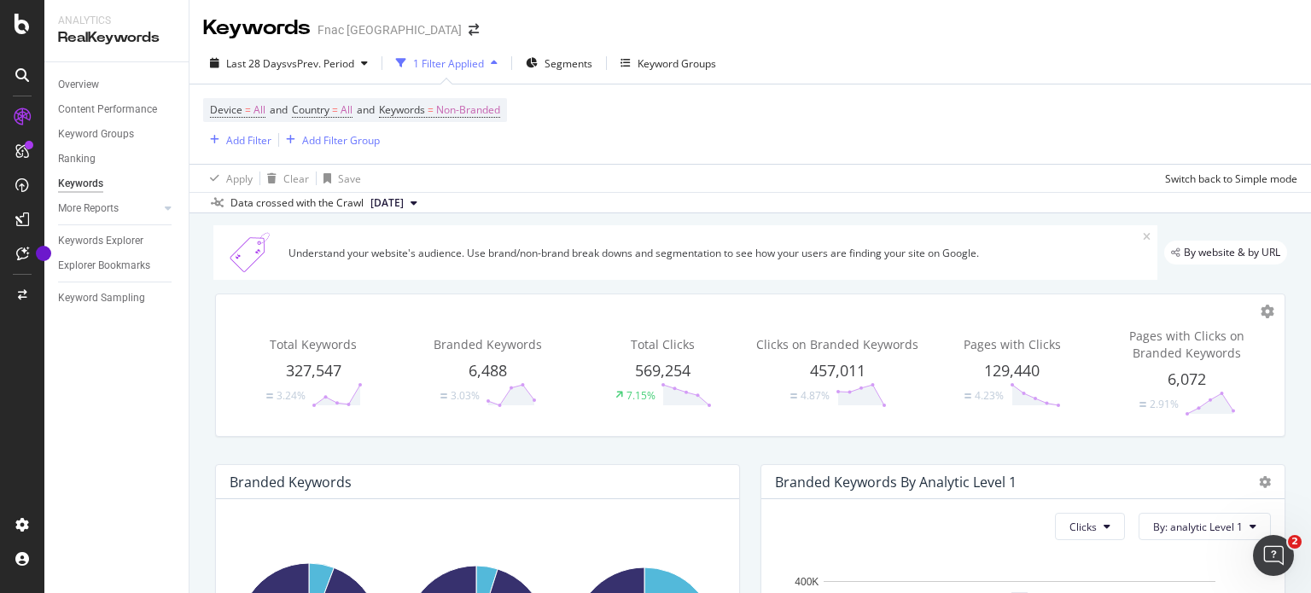  What do you see at coordinates (117, 241) in the screenshot?
I see `a: Keywords Explorer` at bounding box center [117, 241].